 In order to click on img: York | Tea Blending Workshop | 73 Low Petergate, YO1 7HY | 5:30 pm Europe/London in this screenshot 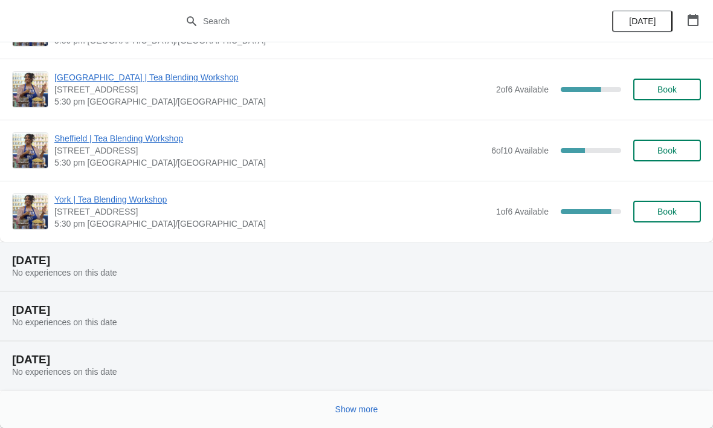, I will do `click(30, 212)`.